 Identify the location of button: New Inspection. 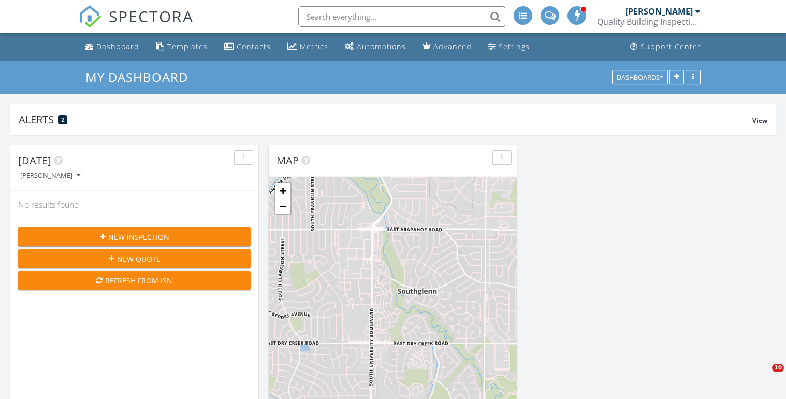
(134, 237).